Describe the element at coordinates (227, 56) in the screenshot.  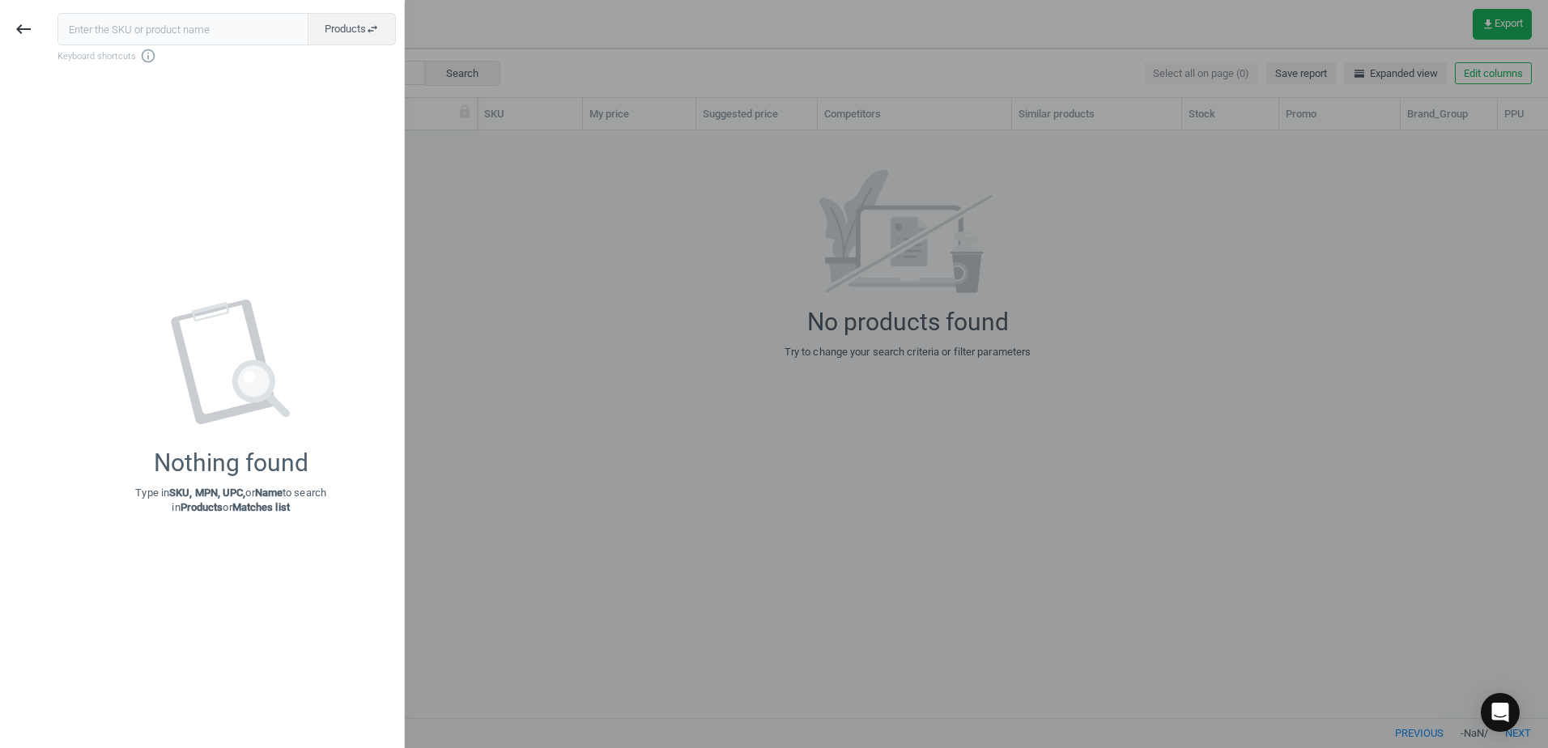
I see `span: Keyboard shortcuts` at that location.